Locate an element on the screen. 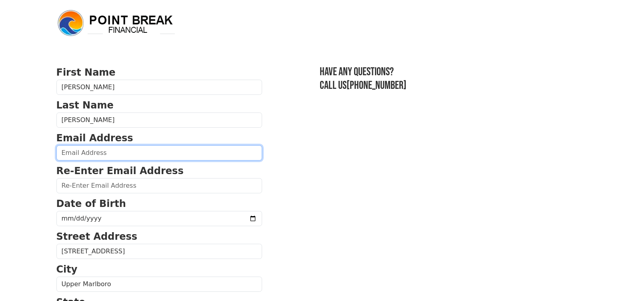 The width and height of the screenshot is (631, 301). h3: Call us is located at coordinates (448, 86).